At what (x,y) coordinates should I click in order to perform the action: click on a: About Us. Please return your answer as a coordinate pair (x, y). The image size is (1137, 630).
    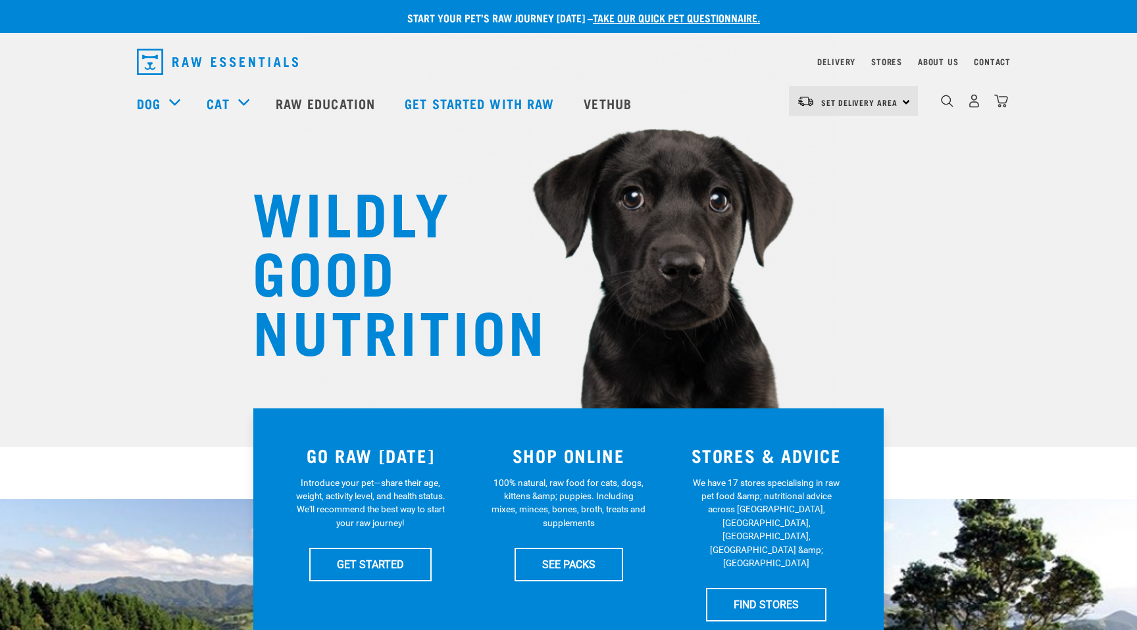
    Looking at the image, I should click on (937, 61).